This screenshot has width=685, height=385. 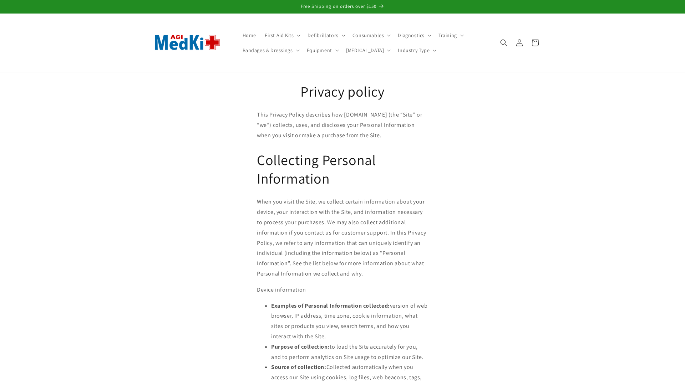 I want to click on strong: Source of collection:, so click(x=299, y=367).